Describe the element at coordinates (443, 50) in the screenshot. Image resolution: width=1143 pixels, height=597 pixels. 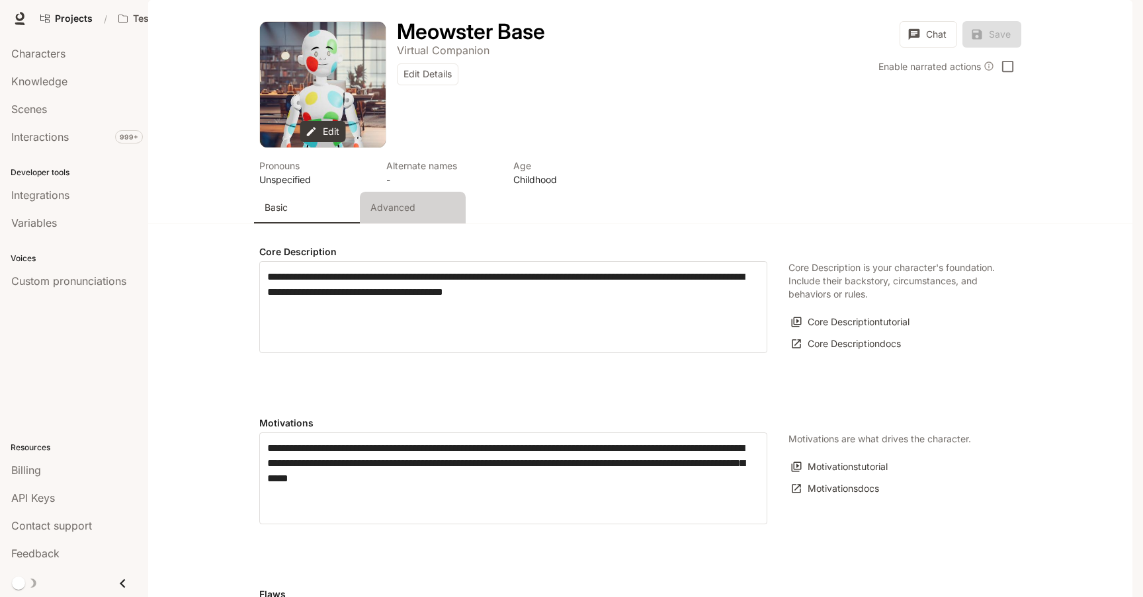
I see `p: Virtual Companion` at that location.